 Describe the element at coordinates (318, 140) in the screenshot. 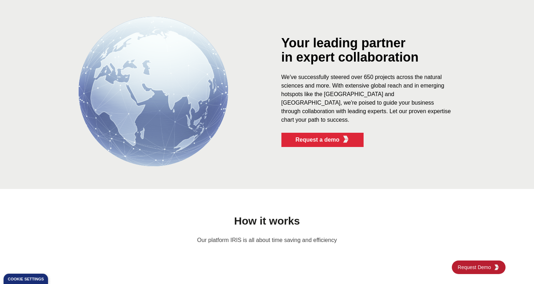

I see `p: Request a demo` at that location.